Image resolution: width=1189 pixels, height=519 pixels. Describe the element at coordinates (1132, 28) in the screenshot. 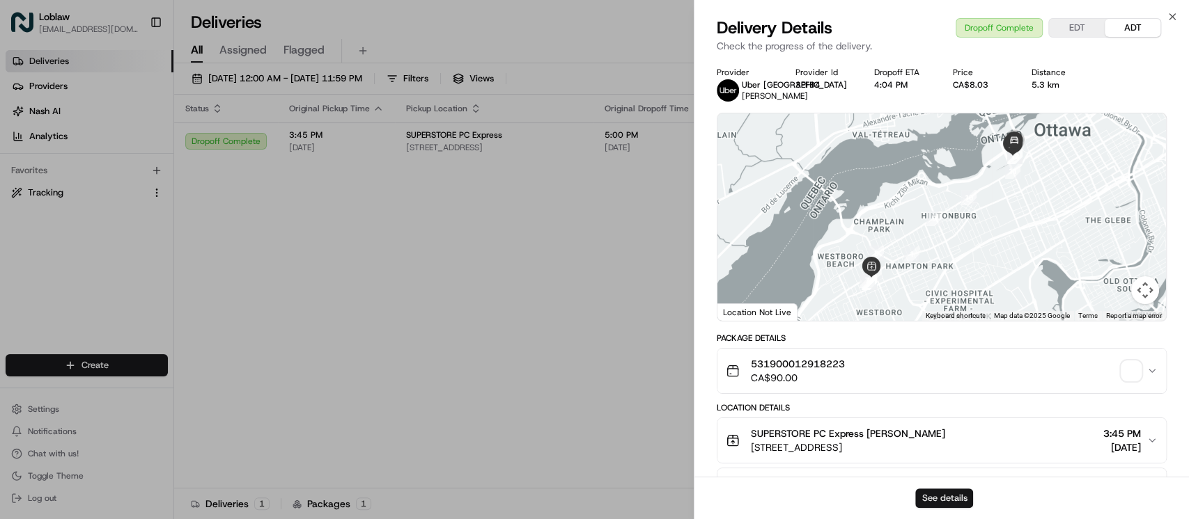

I see `button: ADT` at that location.